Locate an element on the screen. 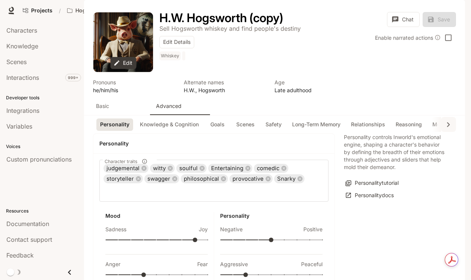 This screenshot has height=280, width=471. a: Go to projects is located at coordinates (37, 10).